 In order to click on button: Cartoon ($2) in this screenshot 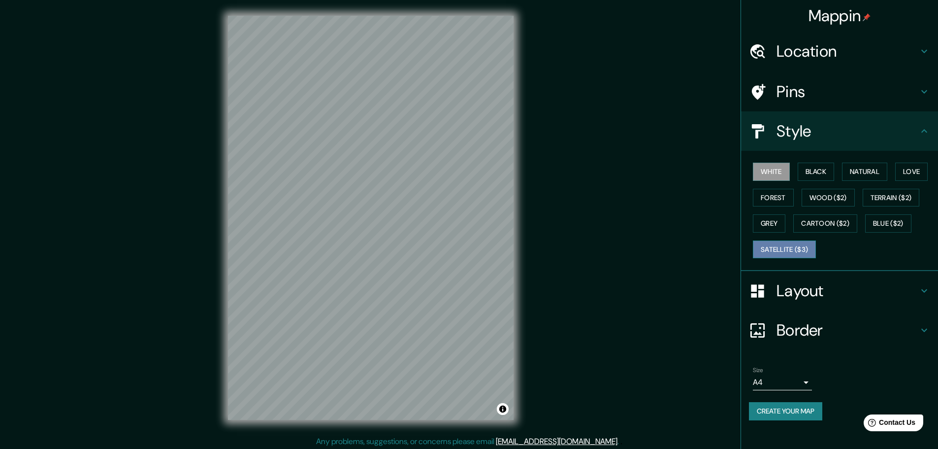, I will do `click(825, 223)`.